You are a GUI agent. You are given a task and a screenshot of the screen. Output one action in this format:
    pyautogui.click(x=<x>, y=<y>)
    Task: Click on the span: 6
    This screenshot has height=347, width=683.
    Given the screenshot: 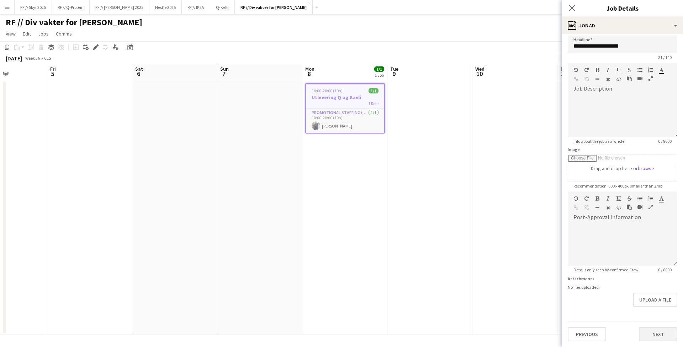 What is the action you would take?
    pyautogui.click(x=138, y=74)
    